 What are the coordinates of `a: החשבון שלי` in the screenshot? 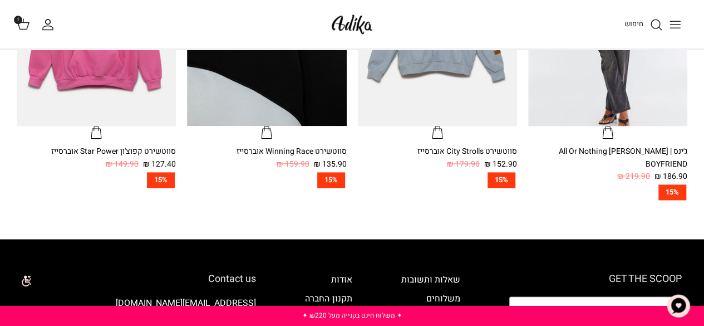 It's located at (50, 24).